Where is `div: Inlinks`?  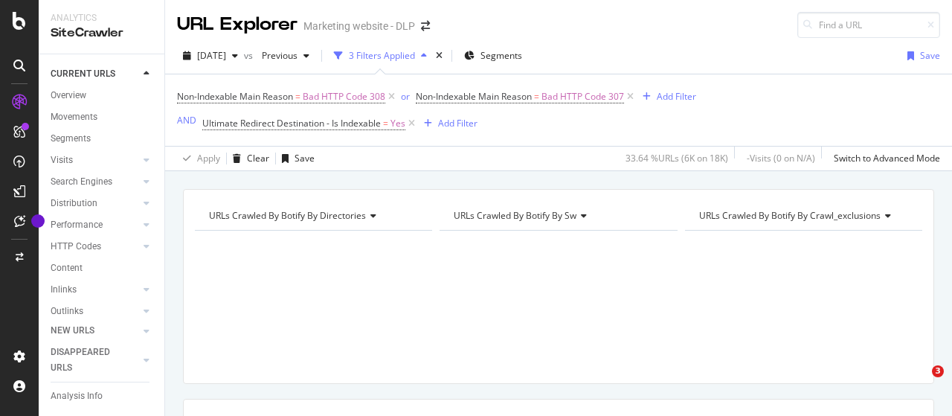 div: Inlinks is located at coordinates (63, 289).